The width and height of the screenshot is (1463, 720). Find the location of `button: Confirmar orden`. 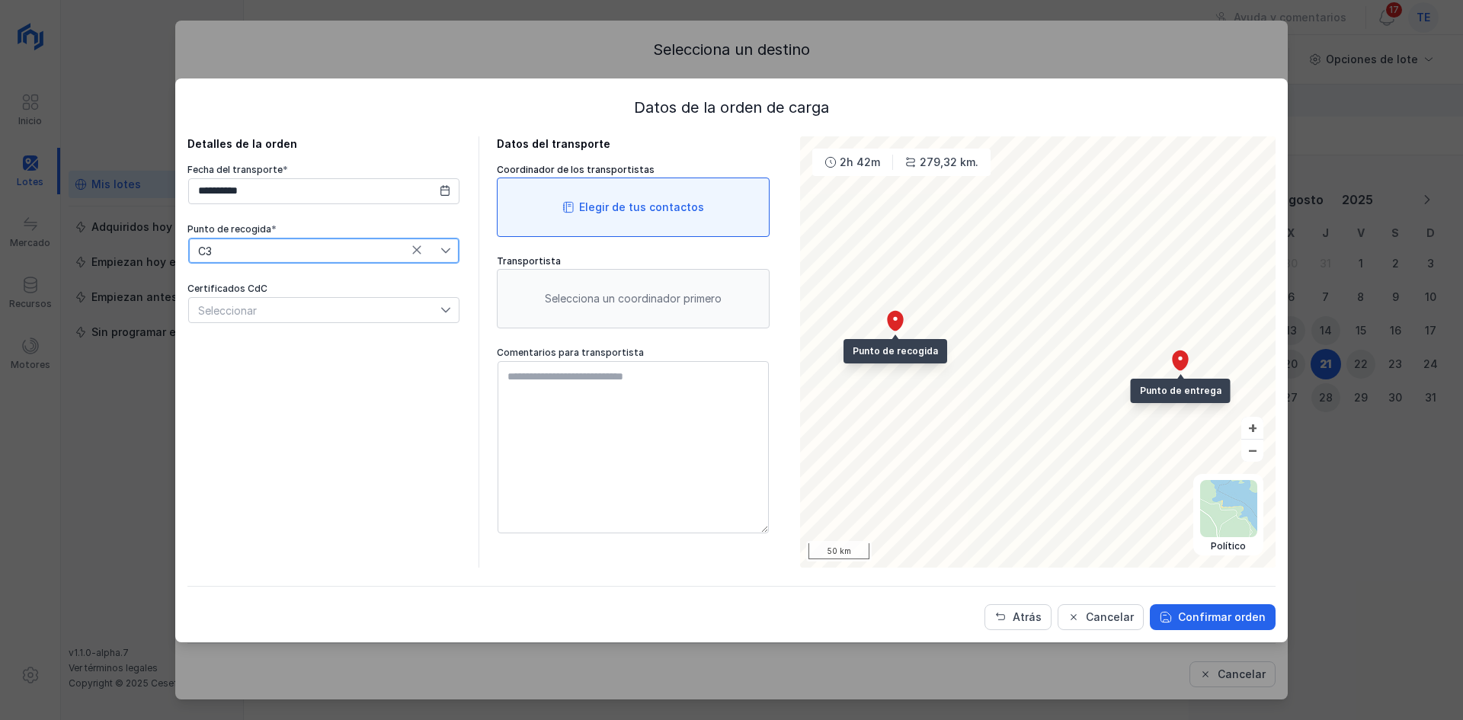

button: Confirmar orden is located at coordinates (1212, 617).